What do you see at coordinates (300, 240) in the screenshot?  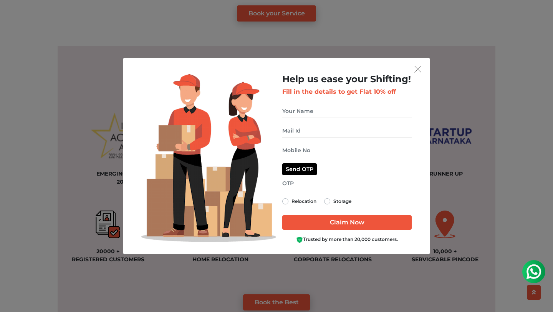 I see `img: Boxigo Customer Shield` at bounding box center [300, 240].